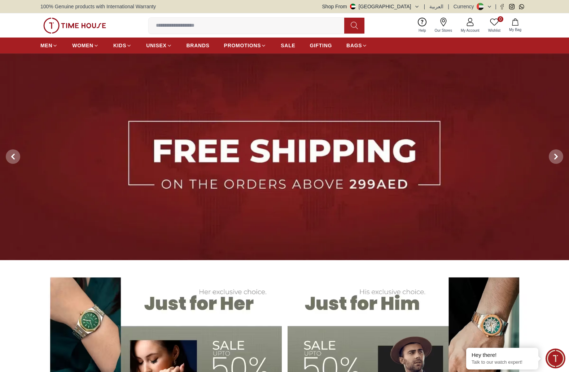 This screenshot has height=372, width=569. What do you see at coordinates (122, 45) in the screenshot?
I see `a: KIDS` at bounding box center [122, 45].